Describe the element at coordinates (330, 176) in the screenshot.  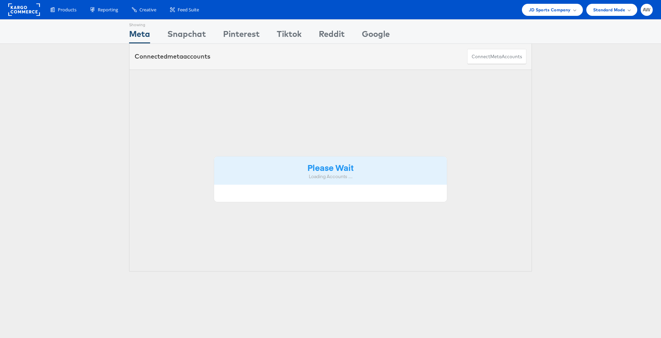
I see `div: Loading Accounts ....` at that location.